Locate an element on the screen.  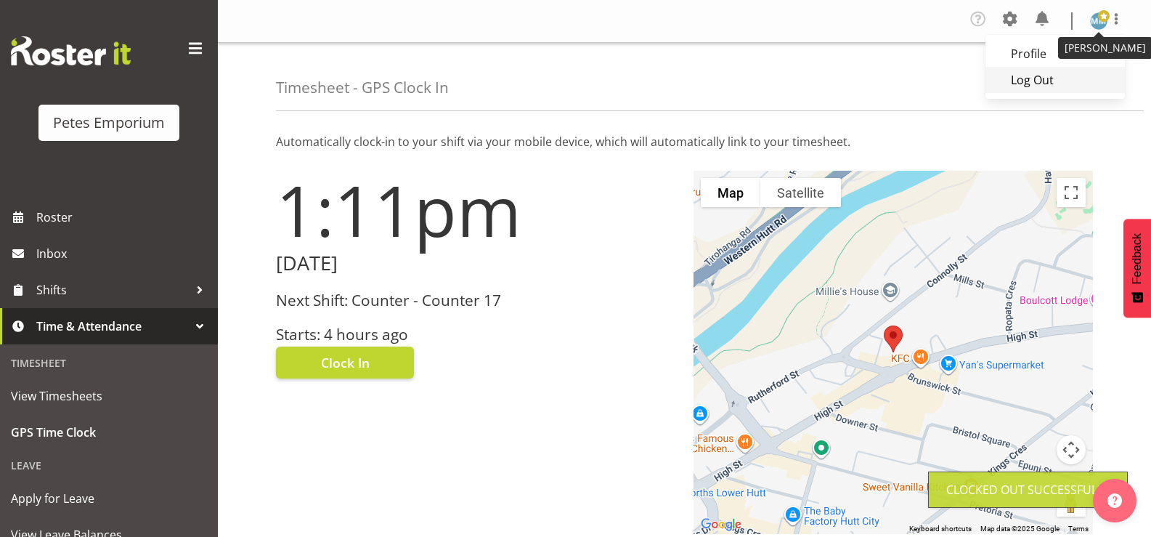
span: GPS Time Clock is located at coordinates (109, 432).